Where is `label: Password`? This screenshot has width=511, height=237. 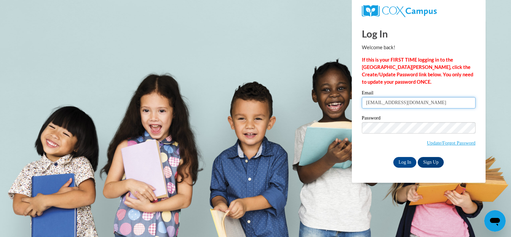
label: Password is located at coordinates (419, 119).